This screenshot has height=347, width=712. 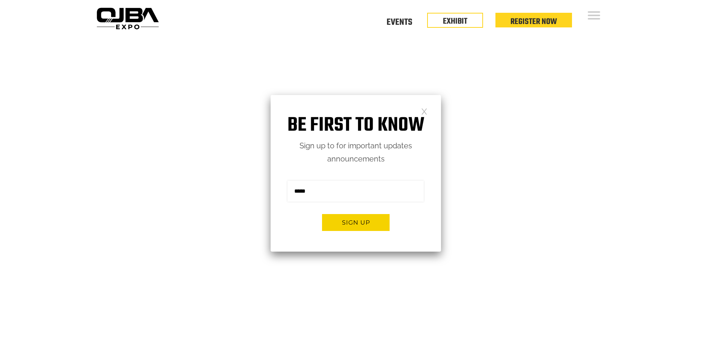 I want to click on a: EXHIBIT, so click(x=455, y=21).